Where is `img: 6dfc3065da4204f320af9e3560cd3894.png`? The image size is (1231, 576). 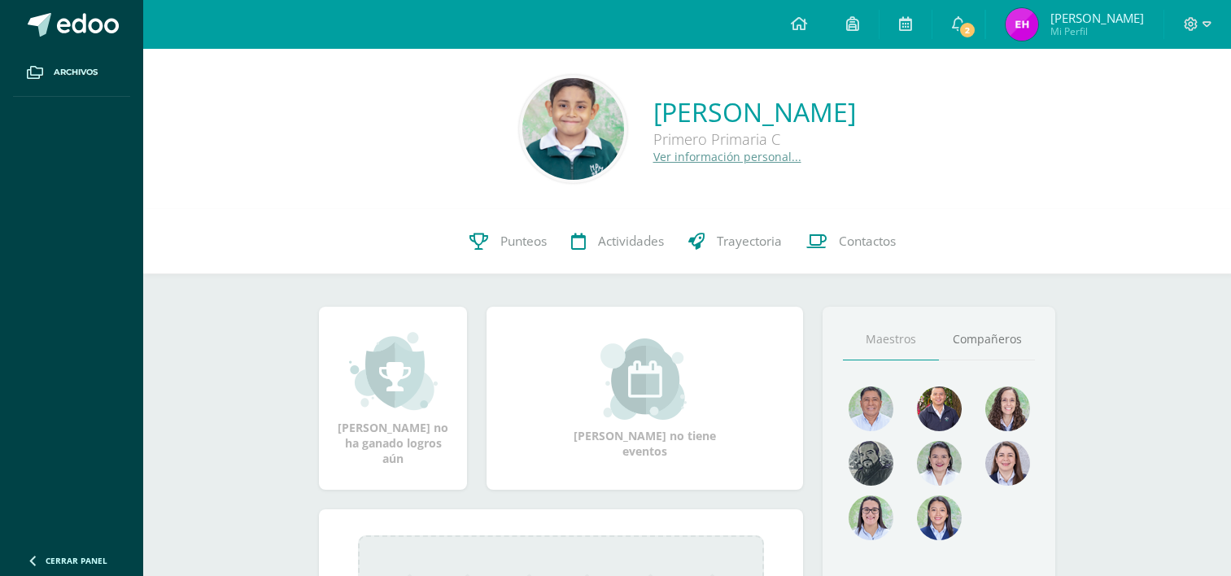 img: 6dfc3065da4204f320af9e3560cd3894.png is located at coordinates (939, 408).